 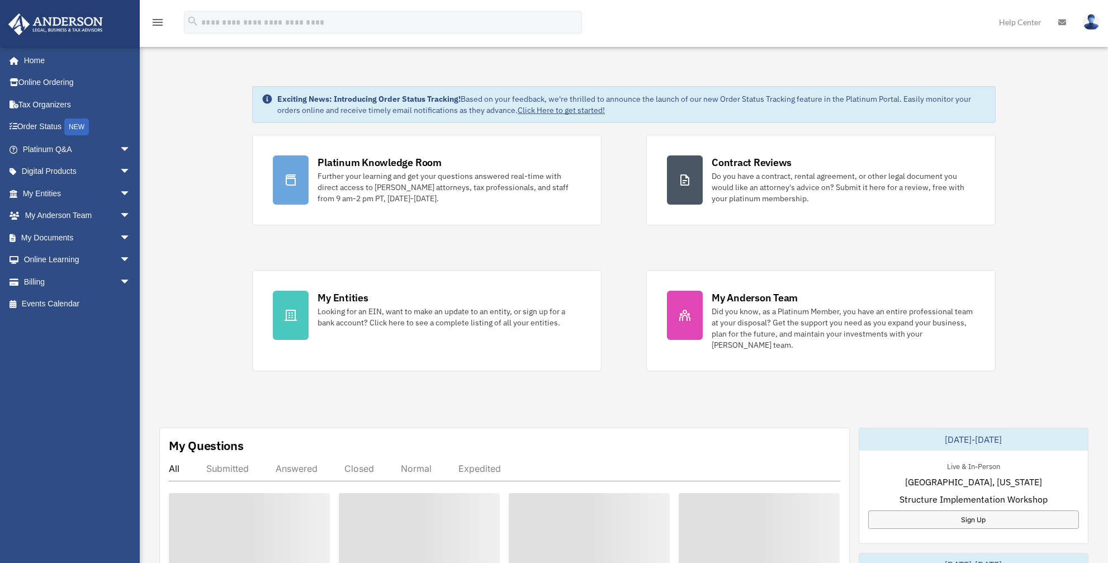 I want to click on a: Platinum Q&Aarrow_drop_down, so click(x=78, y=149).